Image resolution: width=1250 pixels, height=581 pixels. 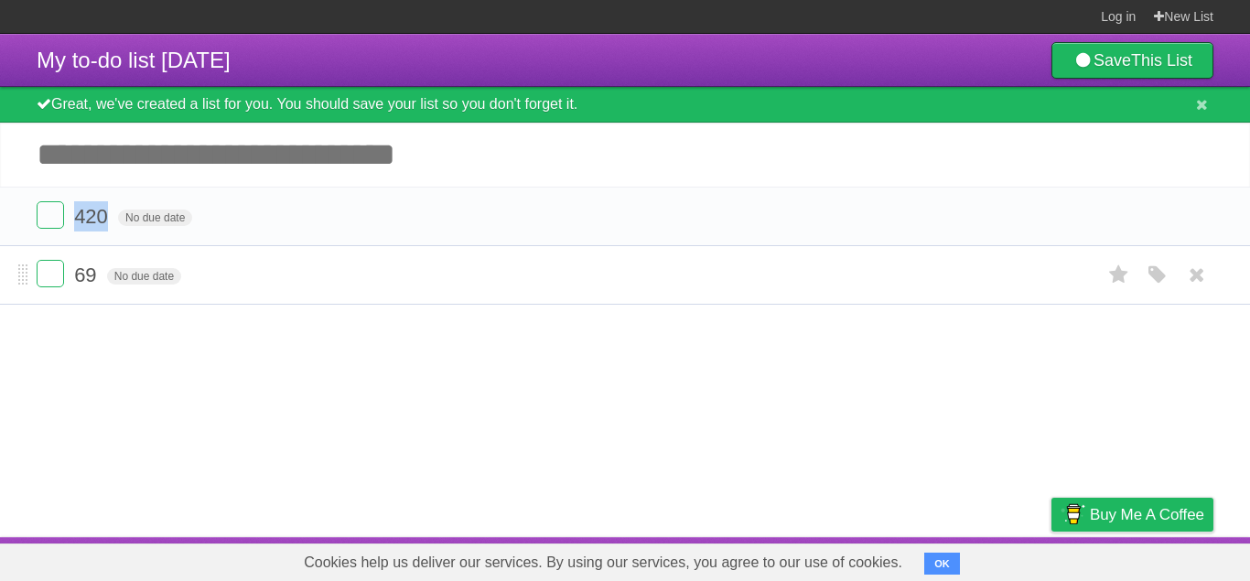 I want to click on a: SaveThis List, so click(x=1132, y=60).